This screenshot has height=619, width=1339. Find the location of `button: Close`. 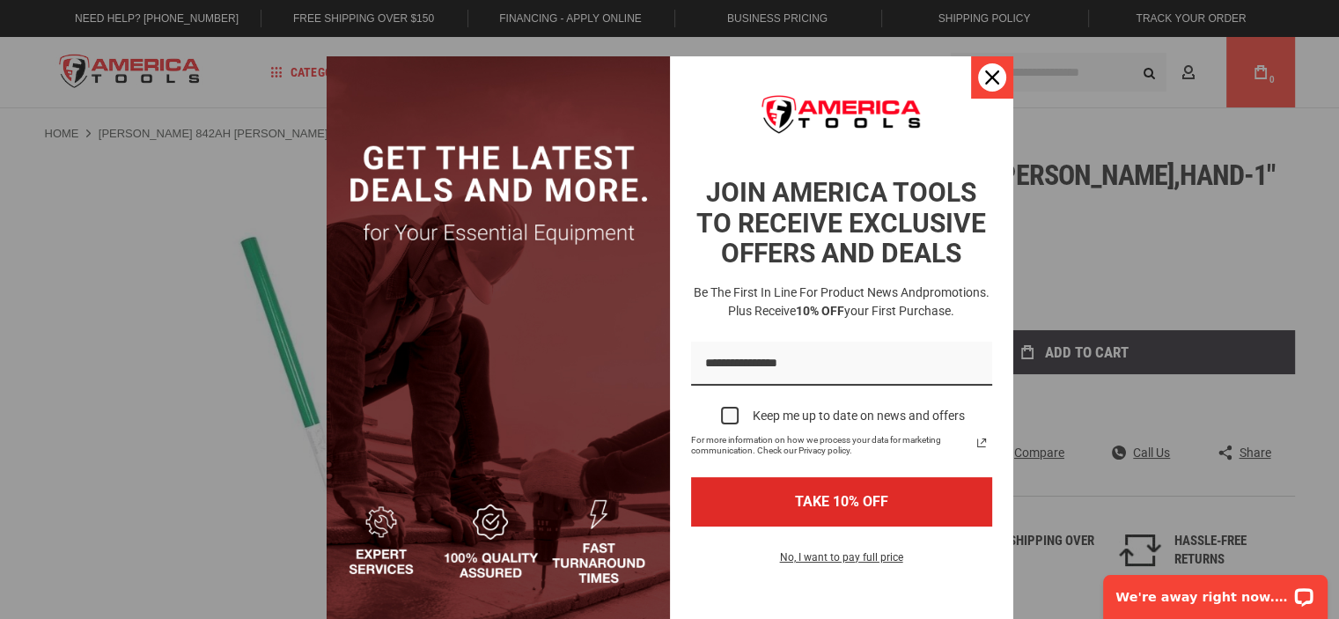

button: Close is located at coordinates (992, 77).